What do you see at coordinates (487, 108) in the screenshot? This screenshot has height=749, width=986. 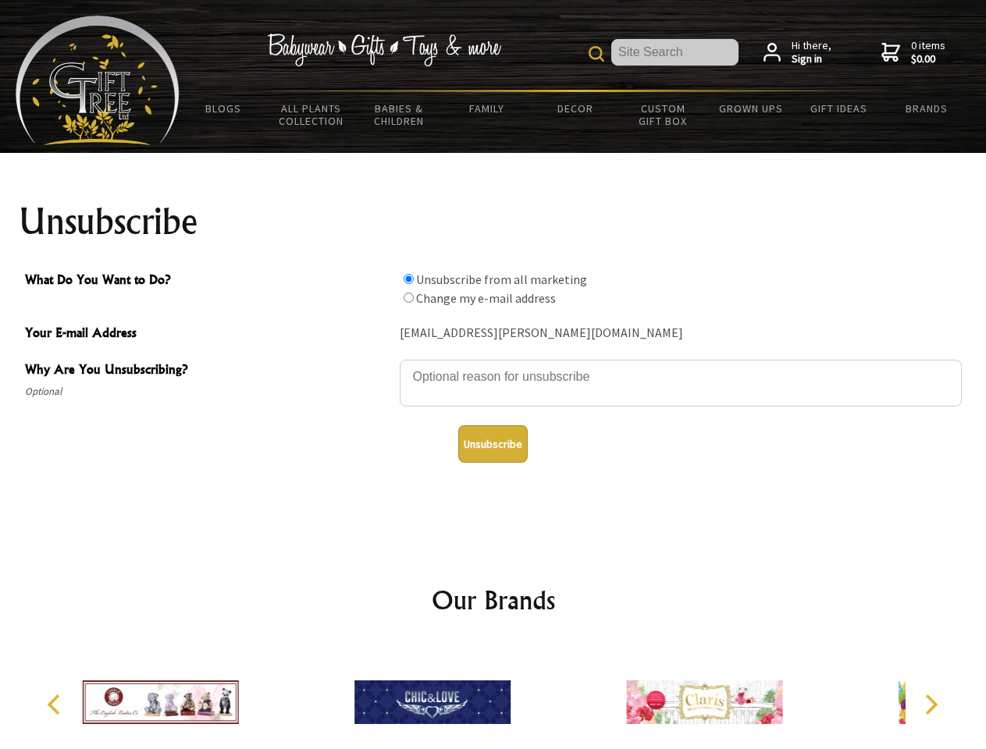 I see `a: Family` at bounding box center [487, 108].